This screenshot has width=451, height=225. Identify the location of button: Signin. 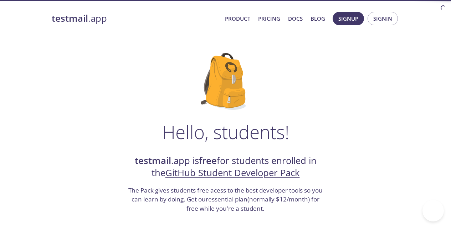
(382, 19).